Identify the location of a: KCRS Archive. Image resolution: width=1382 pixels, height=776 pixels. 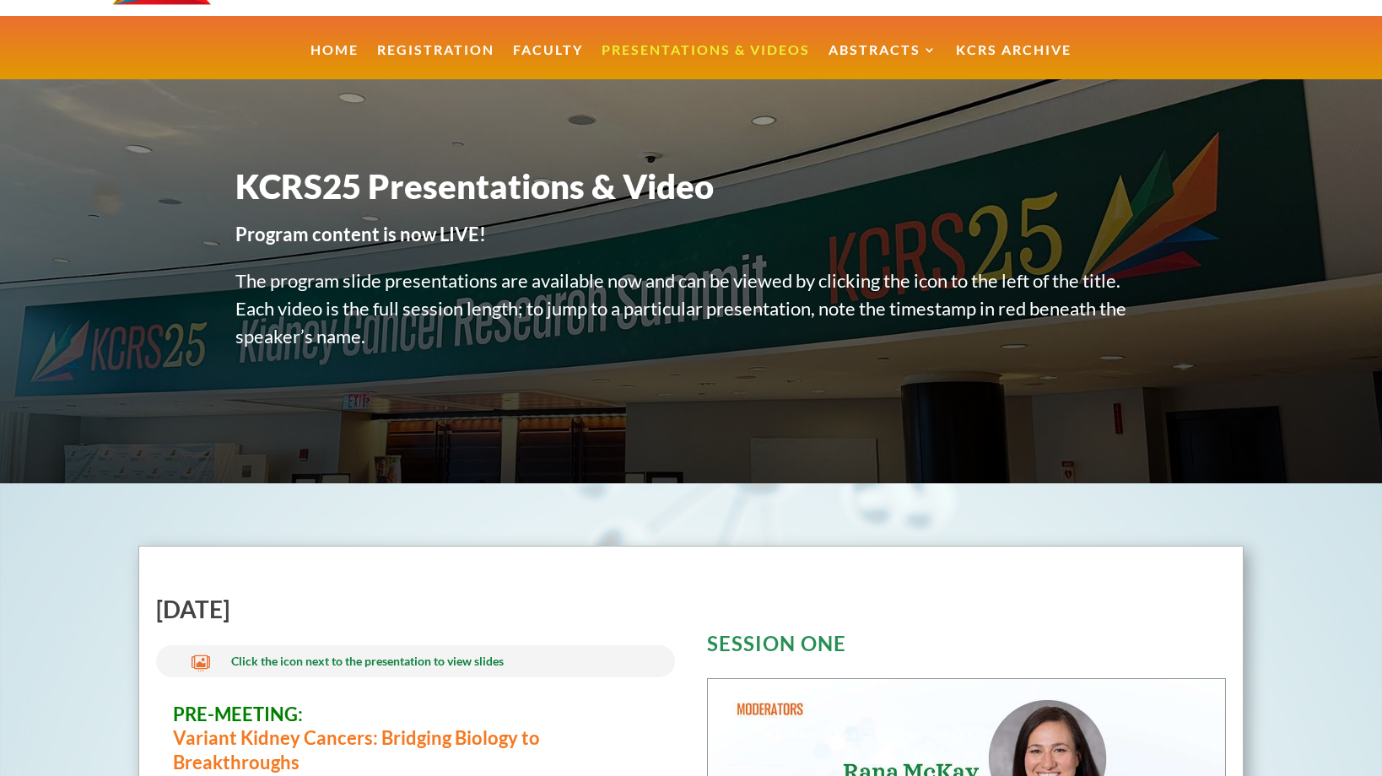
(1014, 62).